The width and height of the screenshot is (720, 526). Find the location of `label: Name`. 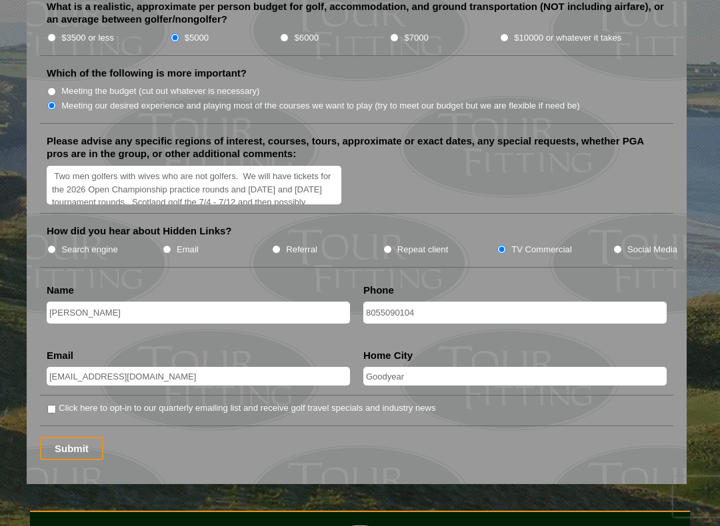

label: Name is located at coordinates (60, 290).